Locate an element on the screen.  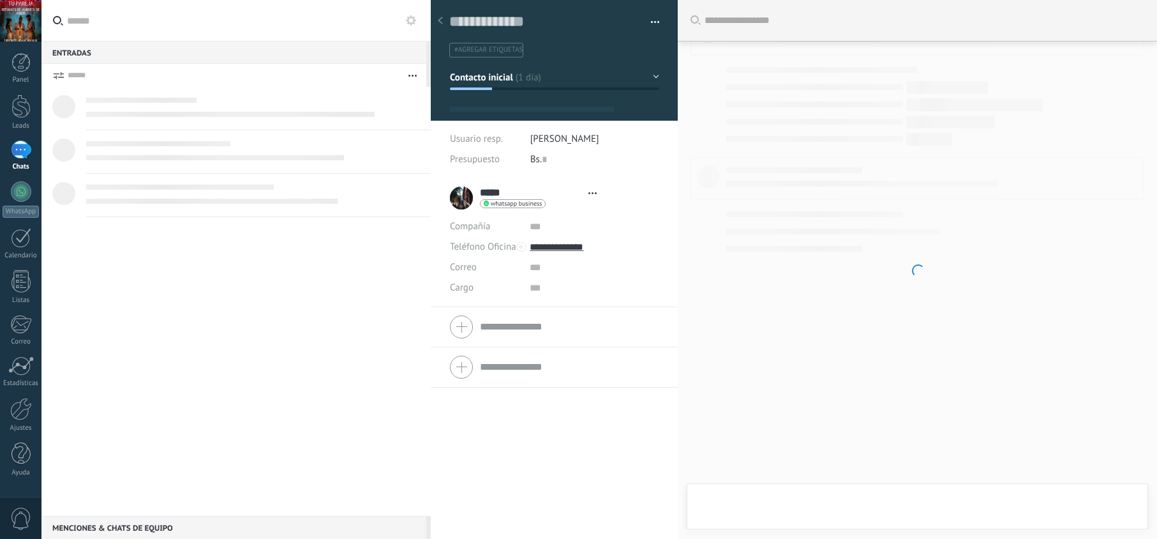
div: Compañía is located at coordinates (485, 227).